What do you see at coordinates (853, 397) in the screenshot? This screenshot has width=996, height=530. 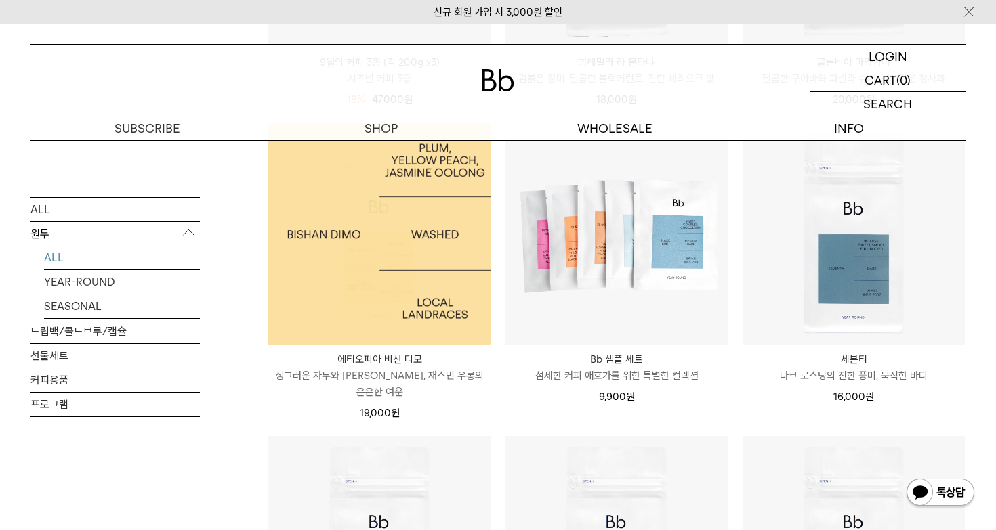 I see `span: 16,000` at bounding box center [853, 397].